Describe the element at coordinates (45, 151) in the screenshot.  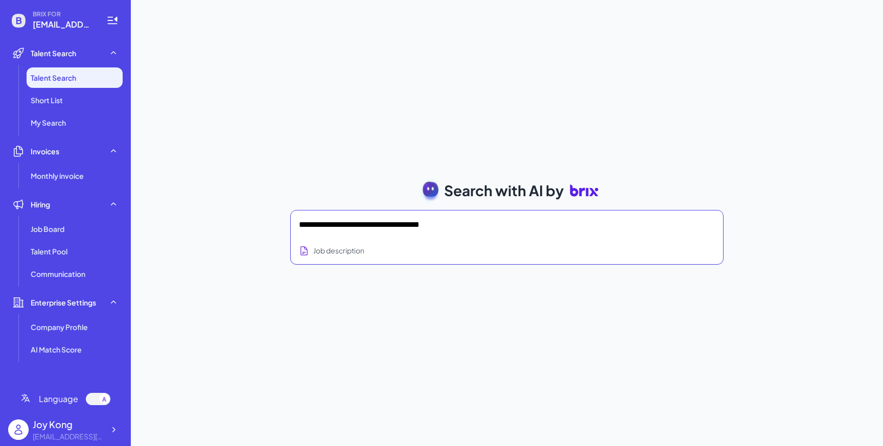
I see `span: Invoices` at that location.